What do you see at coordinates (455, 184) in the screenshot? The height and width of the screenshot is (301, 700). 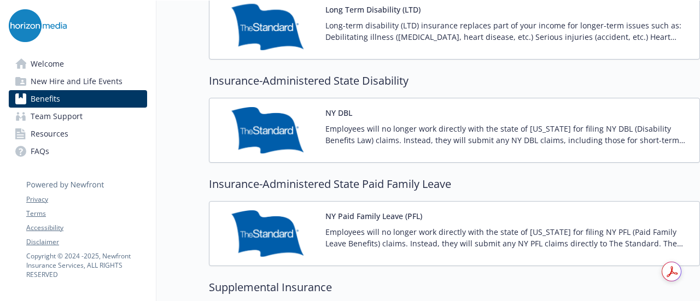 I see `h2: Insurance-Administered State Paid Family Leave` at bounding box center [455, 184].